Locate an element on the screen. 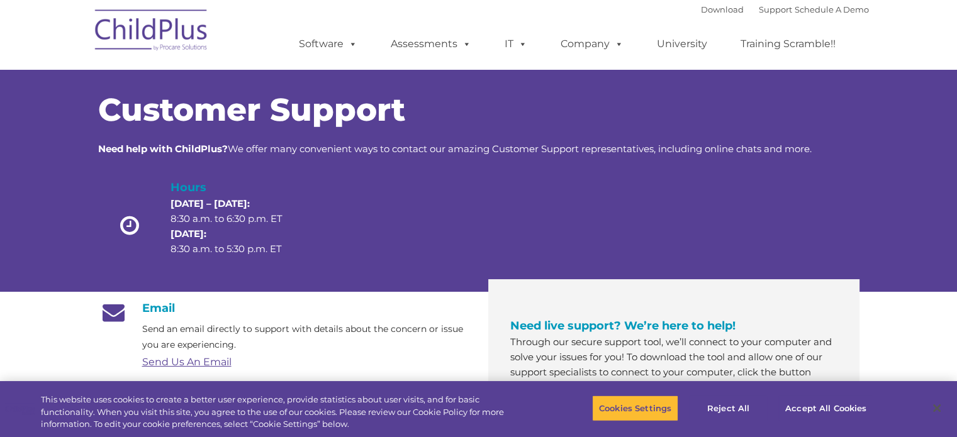  strong: Need help with ChildPlus? is located at coordinates (163, 148).